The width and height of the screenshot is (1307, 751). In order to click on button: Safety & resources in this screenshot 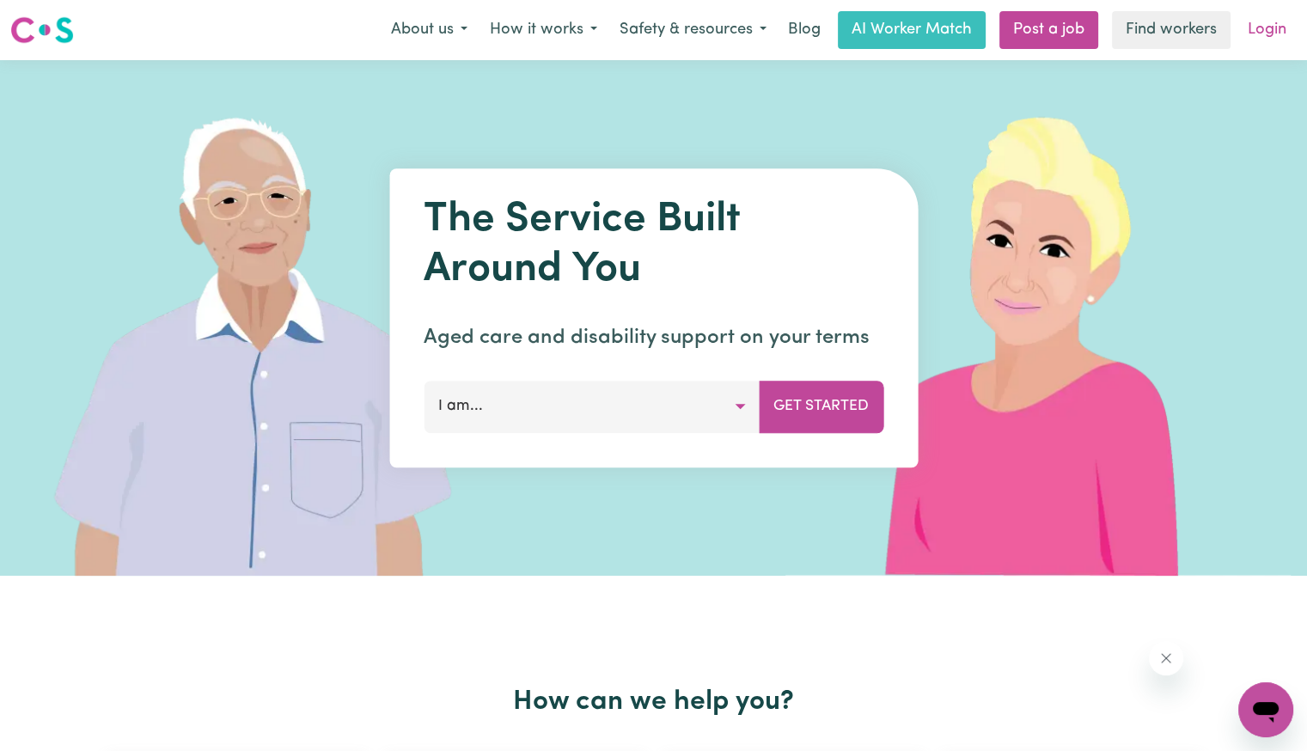, I will do `click(693, 30)`.